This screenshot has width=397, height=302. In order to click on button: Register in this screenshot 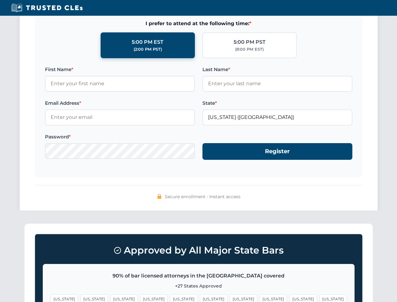, I will do `click(278, 151)`.